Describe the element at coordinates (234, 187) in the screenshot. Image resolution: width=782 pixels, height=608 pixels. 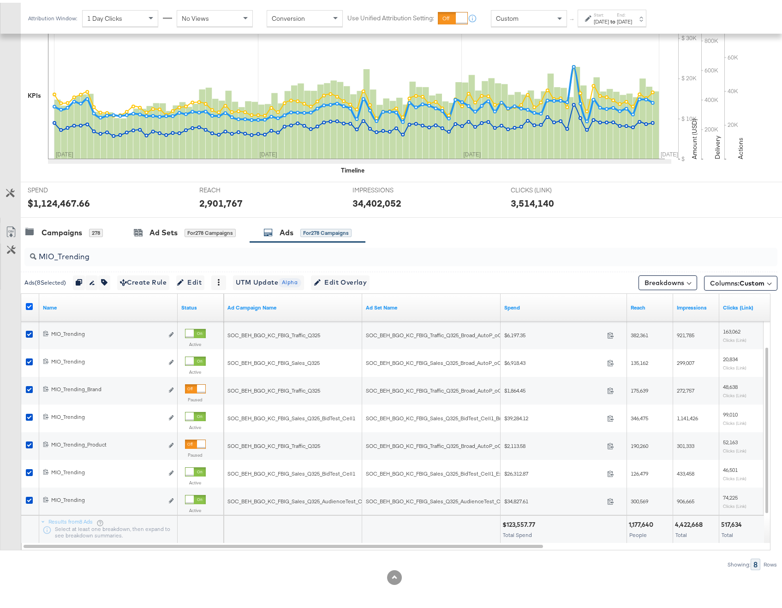
I see `span: REACH` at that location.